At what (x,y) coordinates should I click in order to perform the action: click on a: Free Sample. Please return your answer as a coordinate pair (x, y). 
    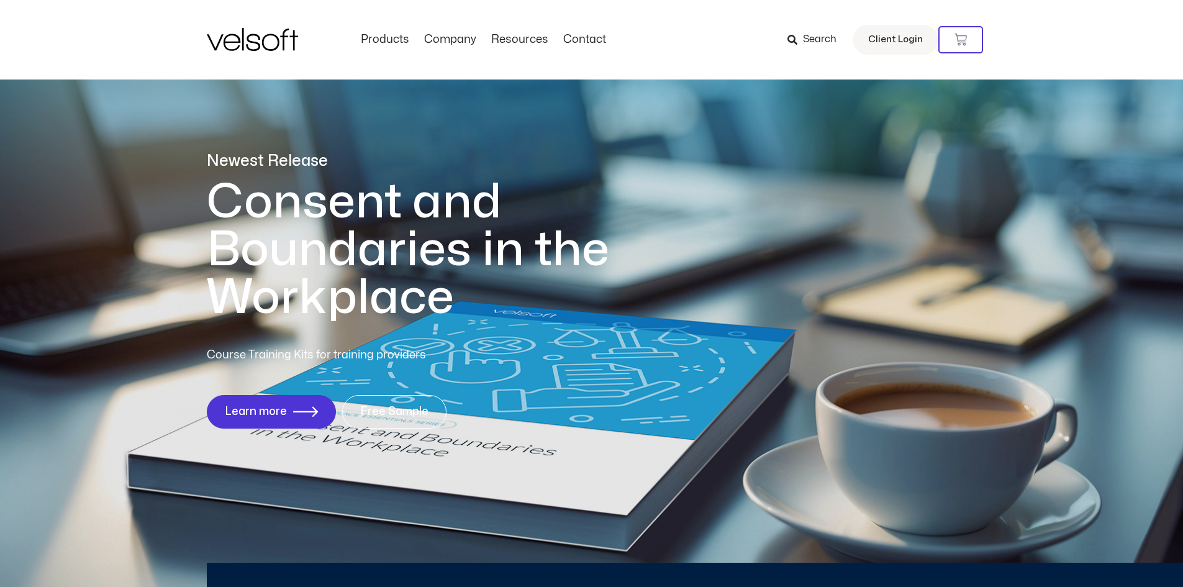
    Looking at the image, I should click on (394, 412).